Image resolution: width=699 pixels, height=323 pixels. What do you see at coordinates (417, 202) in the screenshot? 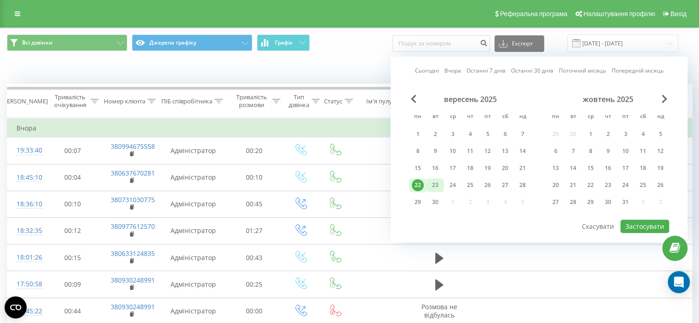
I see `div: пн 29 вер 2025 р.` at bounding box center [417, 202].